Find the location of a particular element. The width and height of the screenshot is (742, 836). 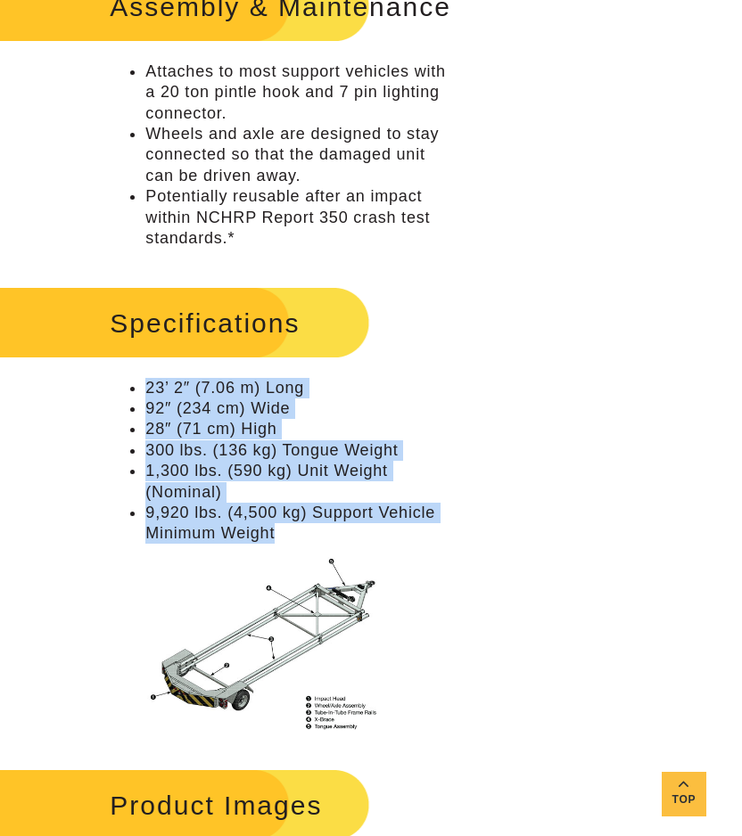

li: Attaches to most support vehicles with a 20 ton pintle hook and 7 pin lighting connector. is located at coordinates (295, 93).